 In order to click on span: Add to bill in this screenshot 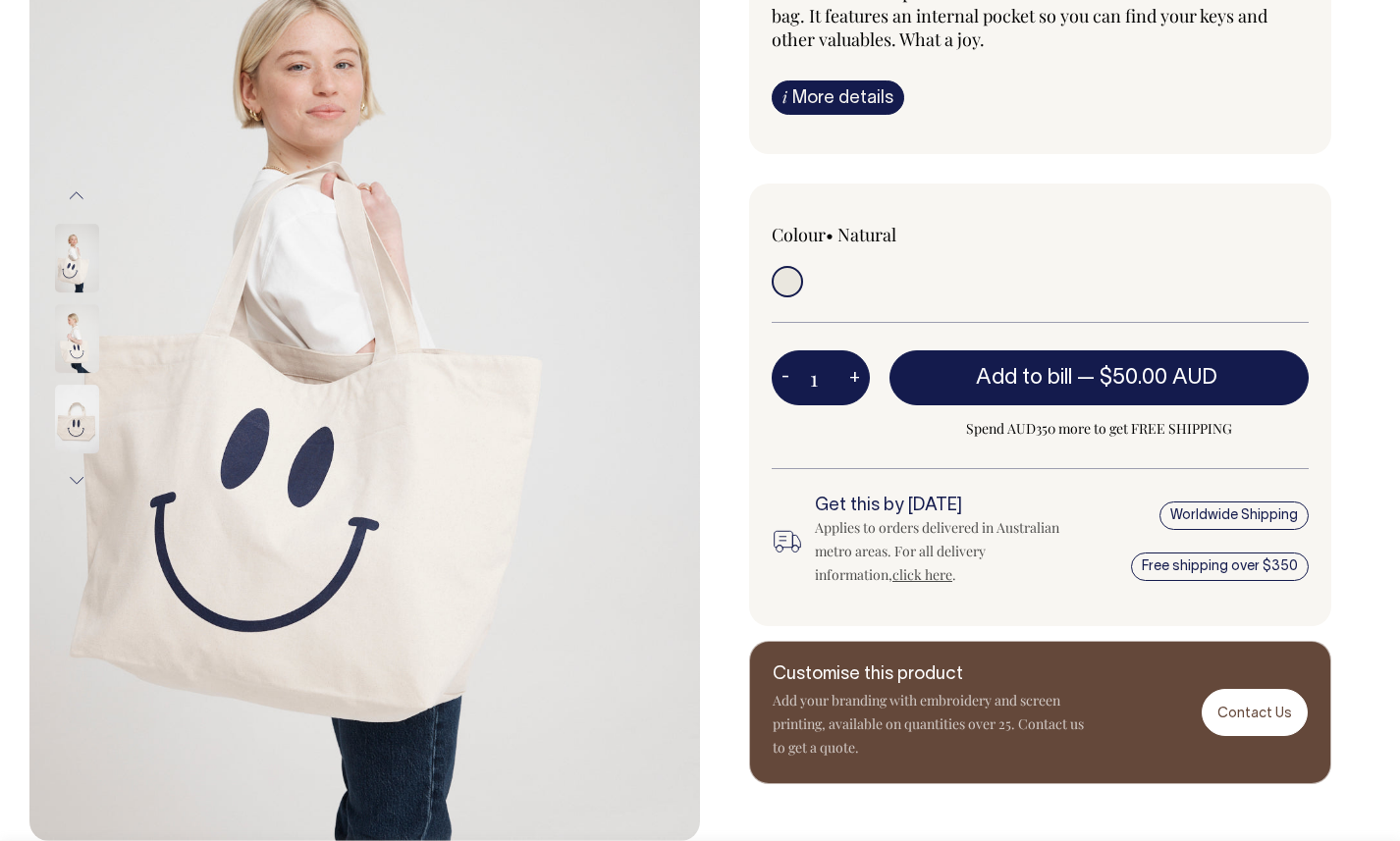, I will do `click(1024, 378)`.